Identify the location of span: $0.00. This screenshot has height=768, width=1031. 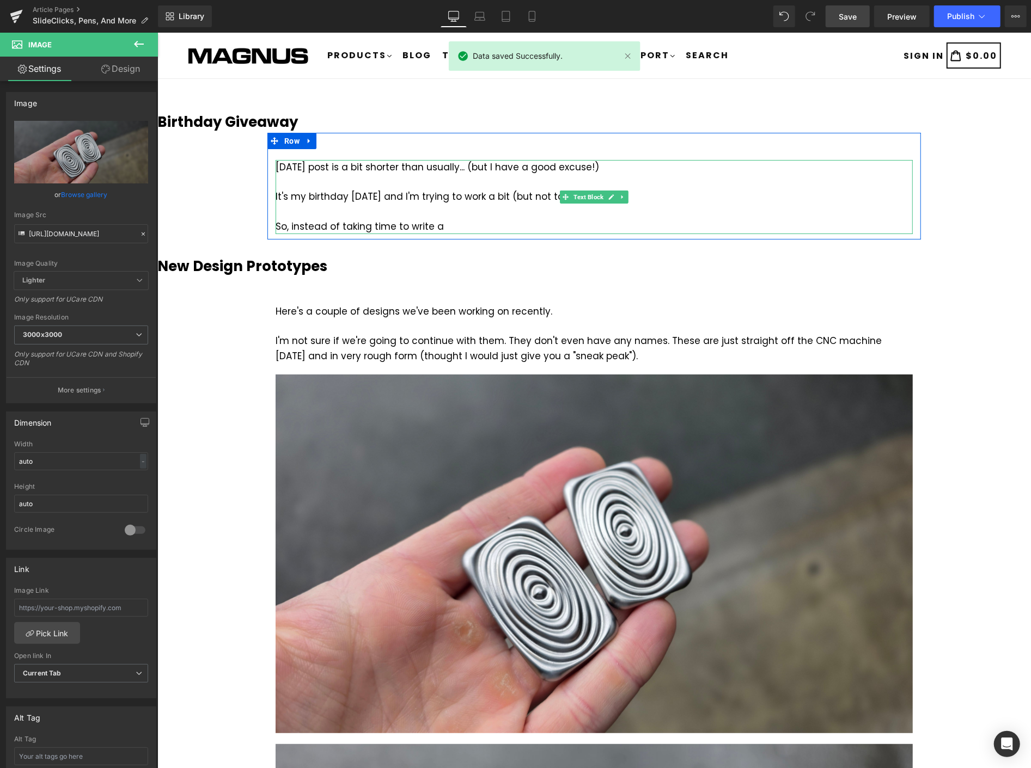
(824, 22).